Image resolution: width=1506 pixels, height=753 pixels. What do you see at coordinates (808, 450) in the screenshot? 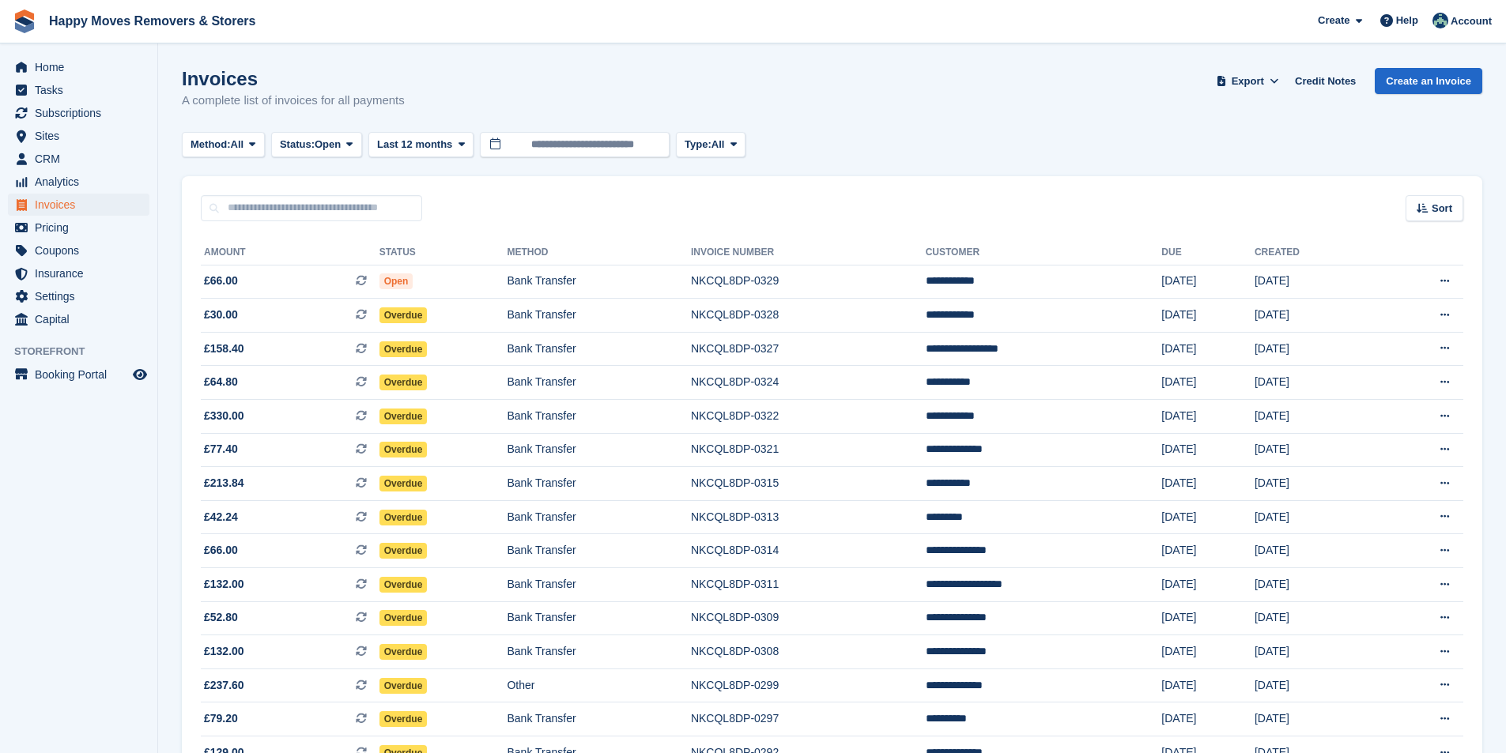
I see `td: NKCQL8DP-0321` at bounding box center [808, 450].